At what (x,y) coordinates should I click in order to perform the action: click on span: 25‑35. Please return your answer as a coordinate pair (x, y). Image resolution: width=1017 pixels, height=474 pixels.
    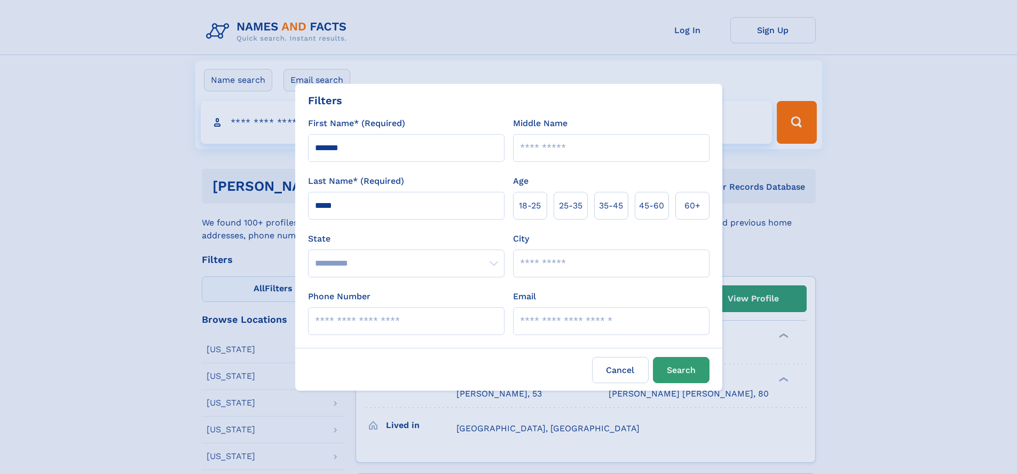
    Looking at the image, I should click on (571, 206).